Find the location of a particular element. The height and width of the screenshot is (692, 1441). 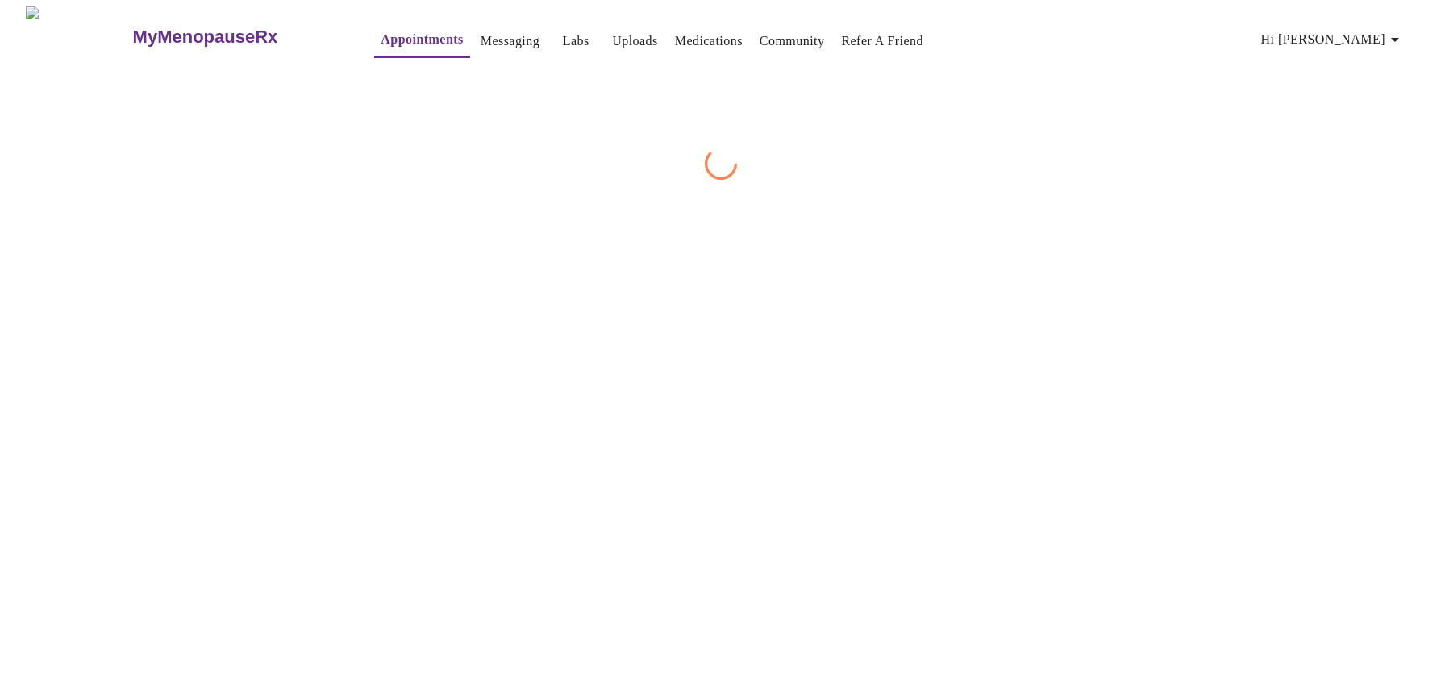

button: Labs is located at coordinates (576, 41).